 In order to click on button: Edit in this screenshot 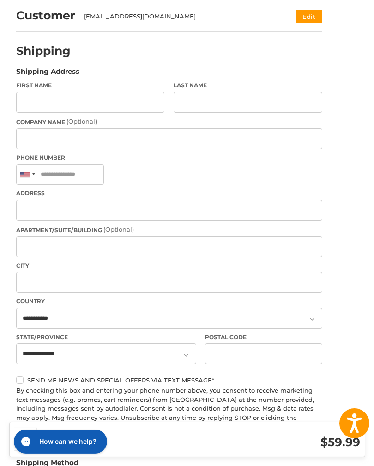, I will do `click(309, 16)`.